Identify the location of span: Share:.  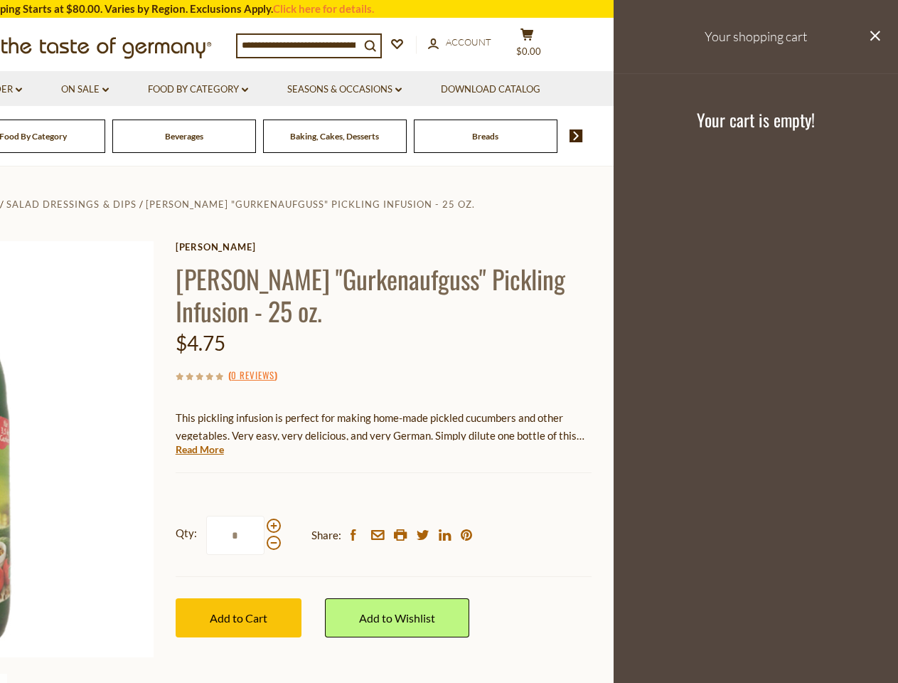
(326, 535).